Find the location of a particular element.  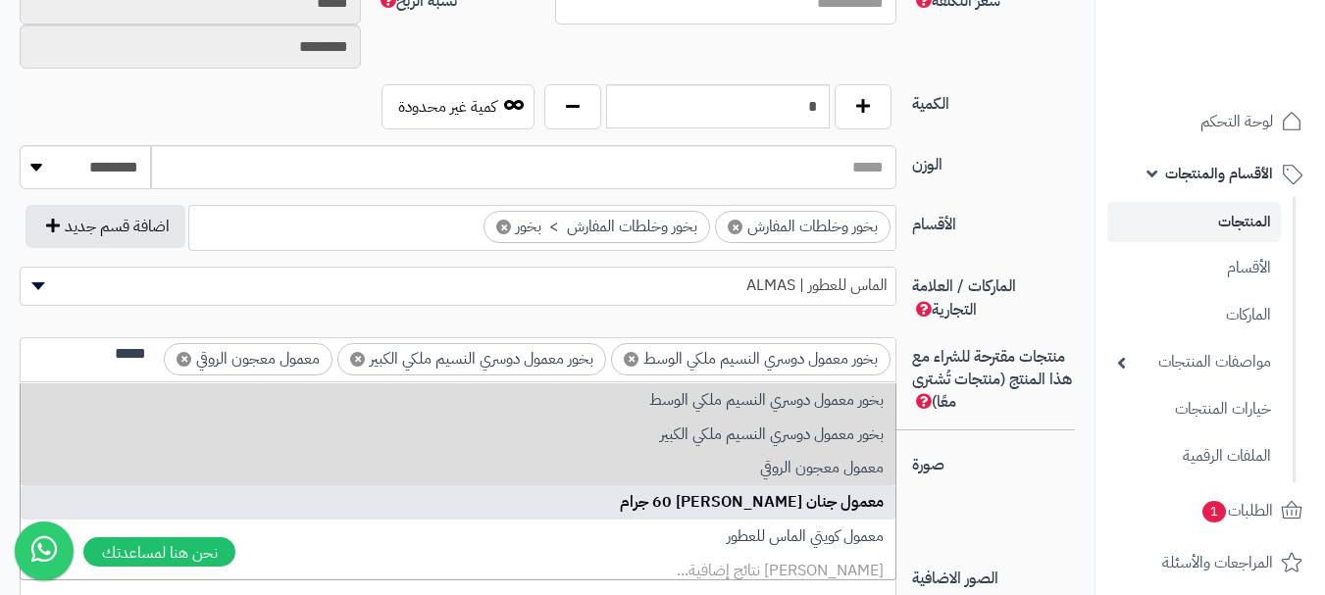

span: 1 is located at coordinates (1214, 512).